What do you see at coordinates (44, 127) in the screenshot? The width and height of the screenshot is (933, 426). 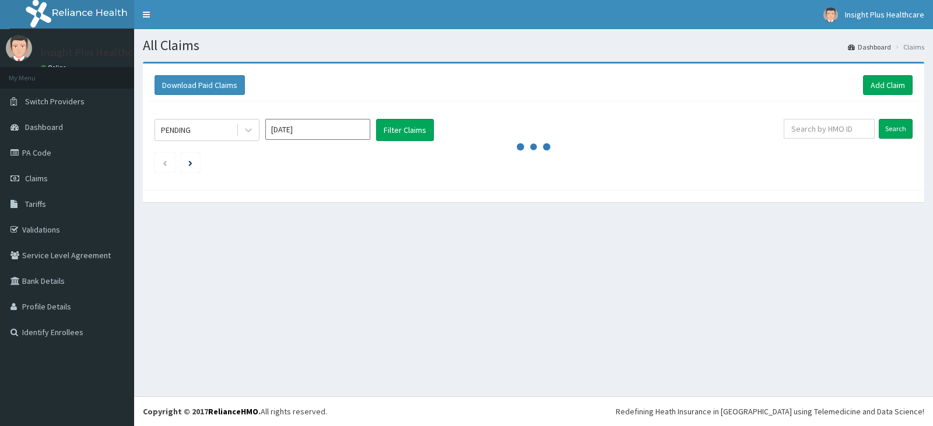 I see `span: Dashboard` at bounding box center [44, 127].